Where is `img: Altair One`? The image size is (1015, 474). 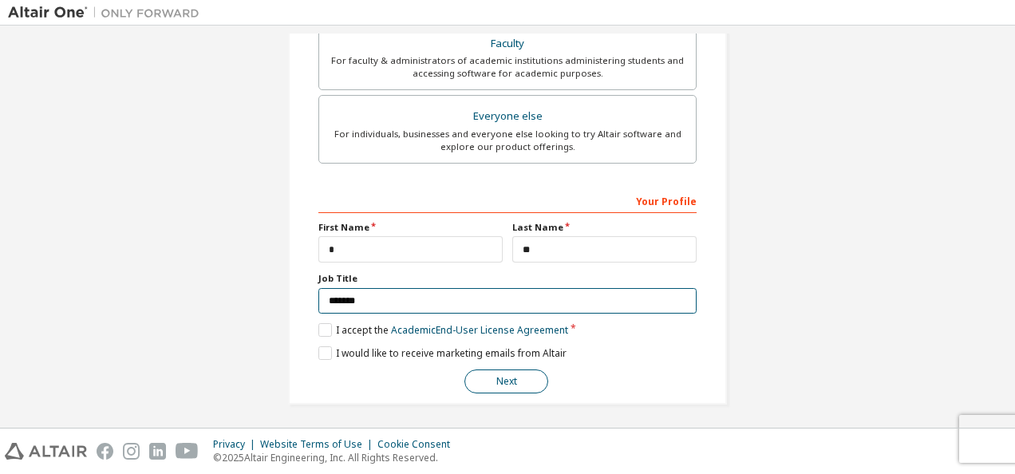 img: Altair One is located at coordinates (108, 13).